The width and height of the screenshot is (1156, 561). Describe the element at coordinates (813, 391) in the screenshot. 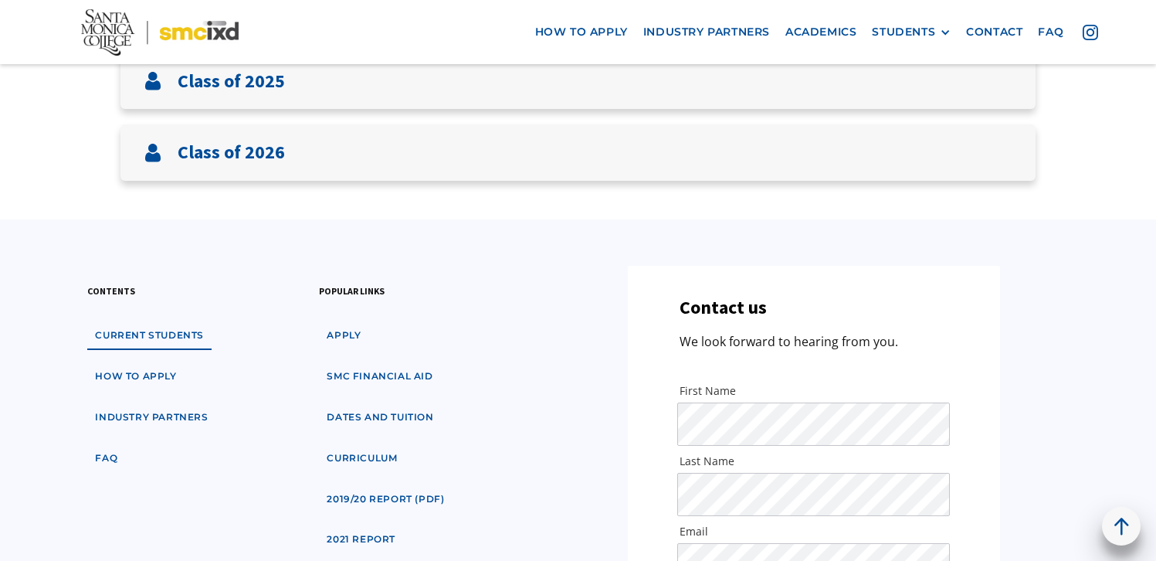

I see `label: First Name` at that location.